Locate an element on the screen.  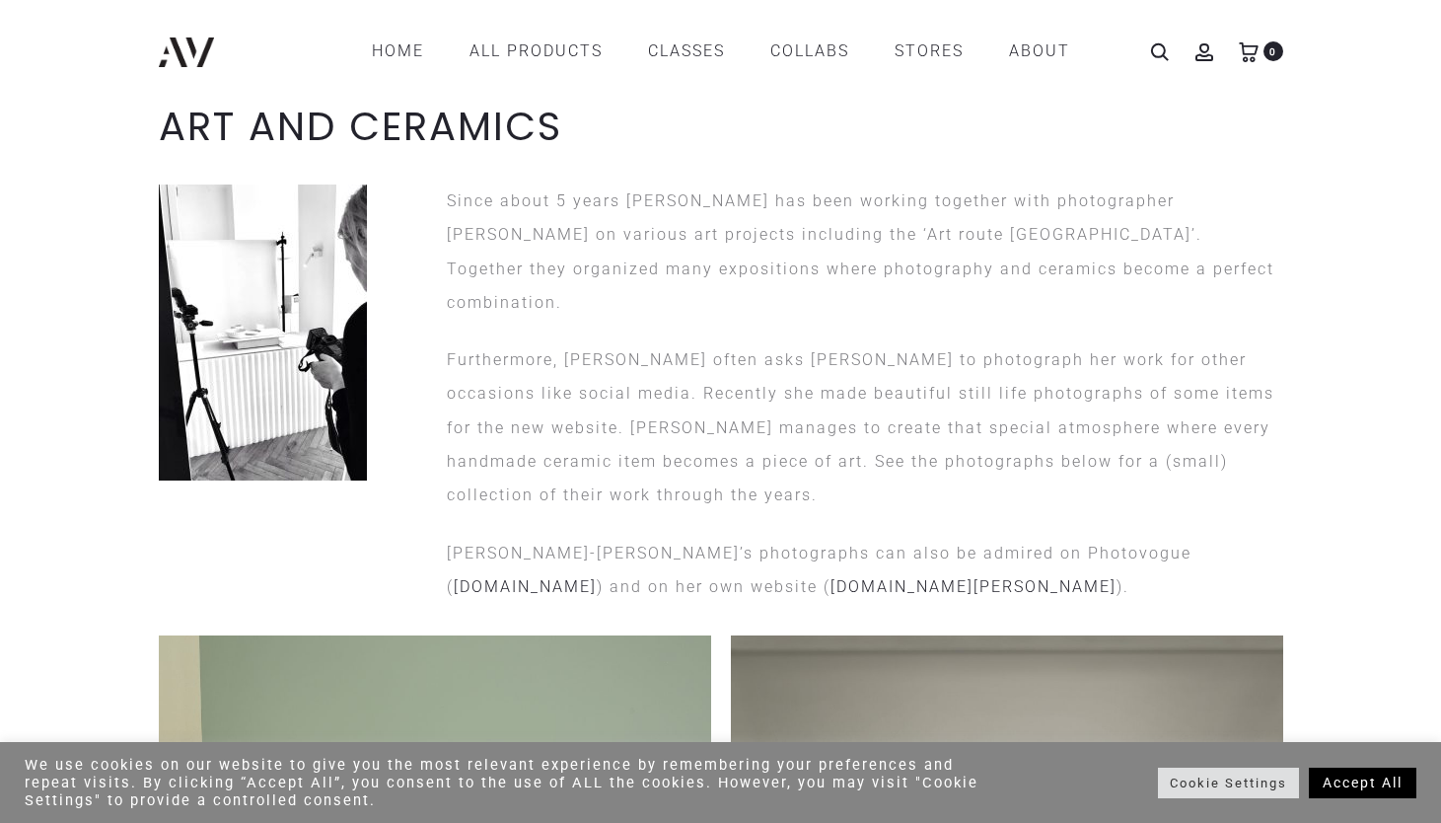
a: ABOUT is located at coordinates (1040, 51).